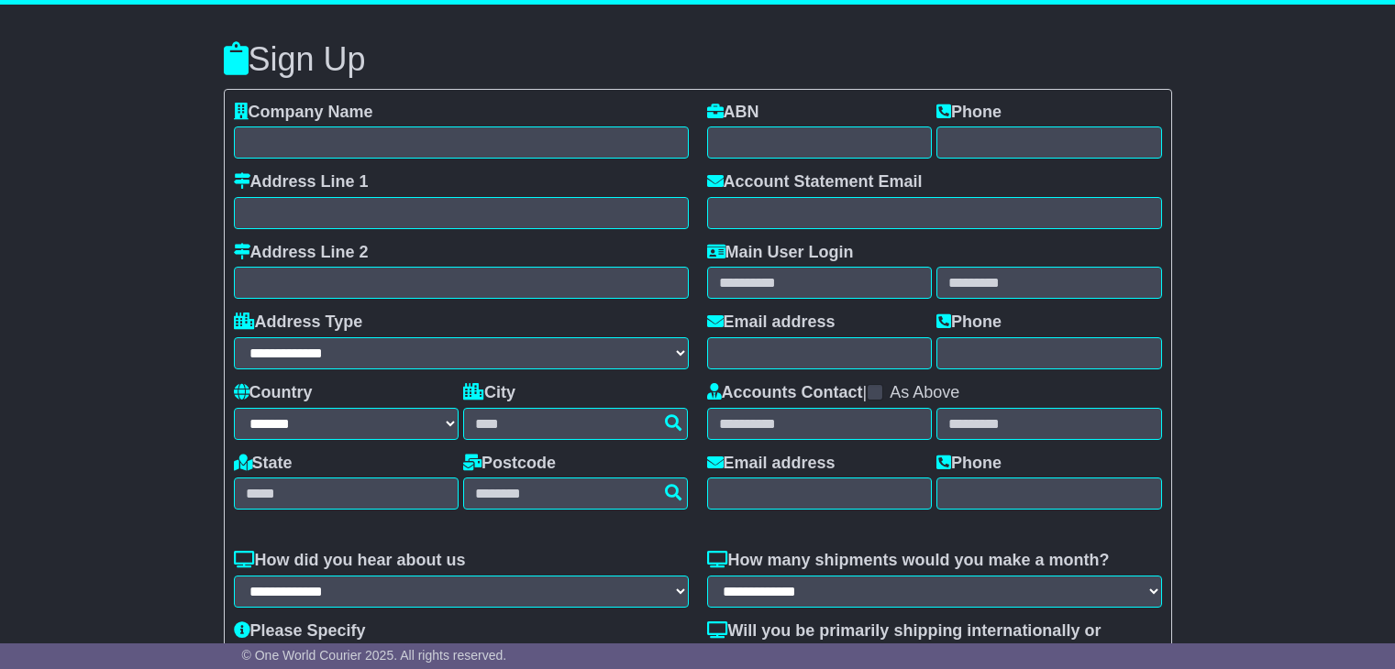 The width and height of the screenshot is (1395, 669). Describe the element at coordinates (908, 561) in the screenshot. I see `label: How many shipments would you make a month?` at that location.